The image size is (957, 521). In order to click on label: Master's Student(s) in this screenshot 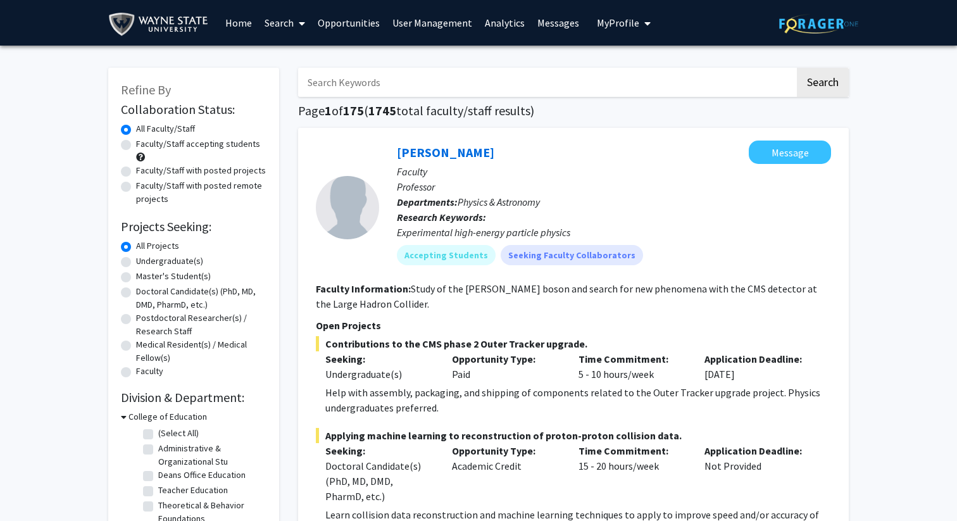, I will do `click(173, 276)`.